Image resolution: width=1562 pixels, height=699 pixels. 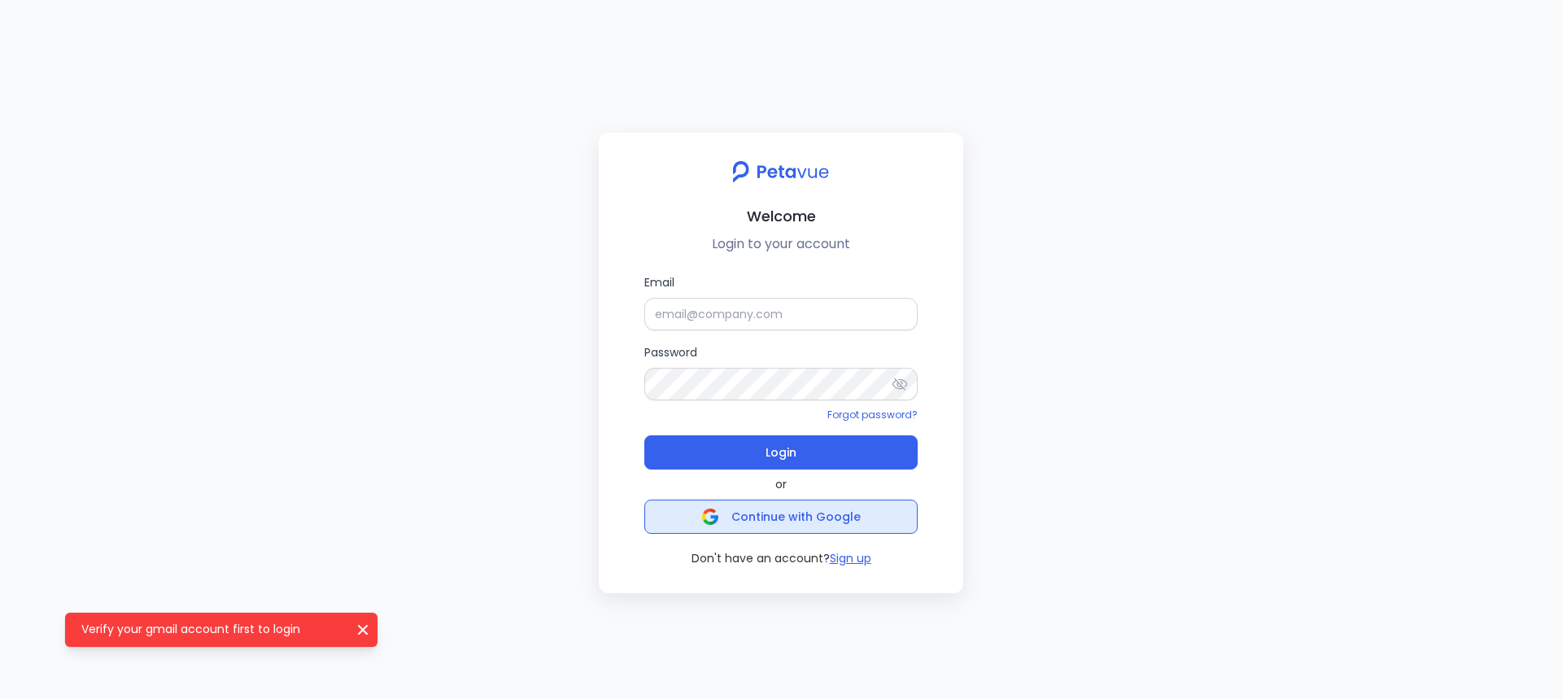 I want to click on span: Login, so click(x=781, y=452).